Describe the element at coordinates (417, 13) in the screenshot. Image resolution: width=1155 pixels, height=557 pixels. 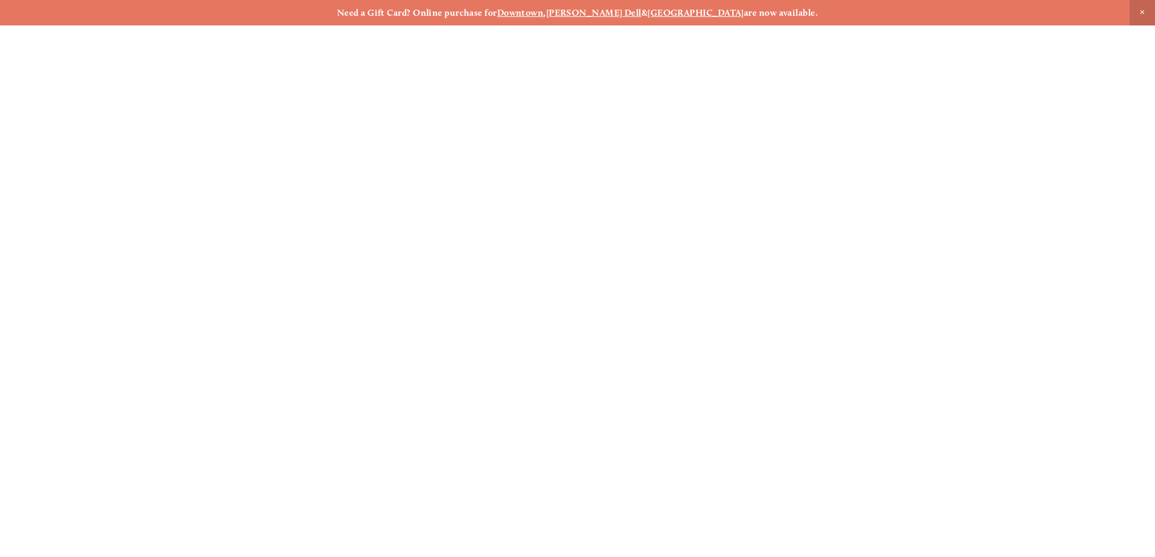
I see `strong: Need a Gift Card? Online purchase for` at that location.